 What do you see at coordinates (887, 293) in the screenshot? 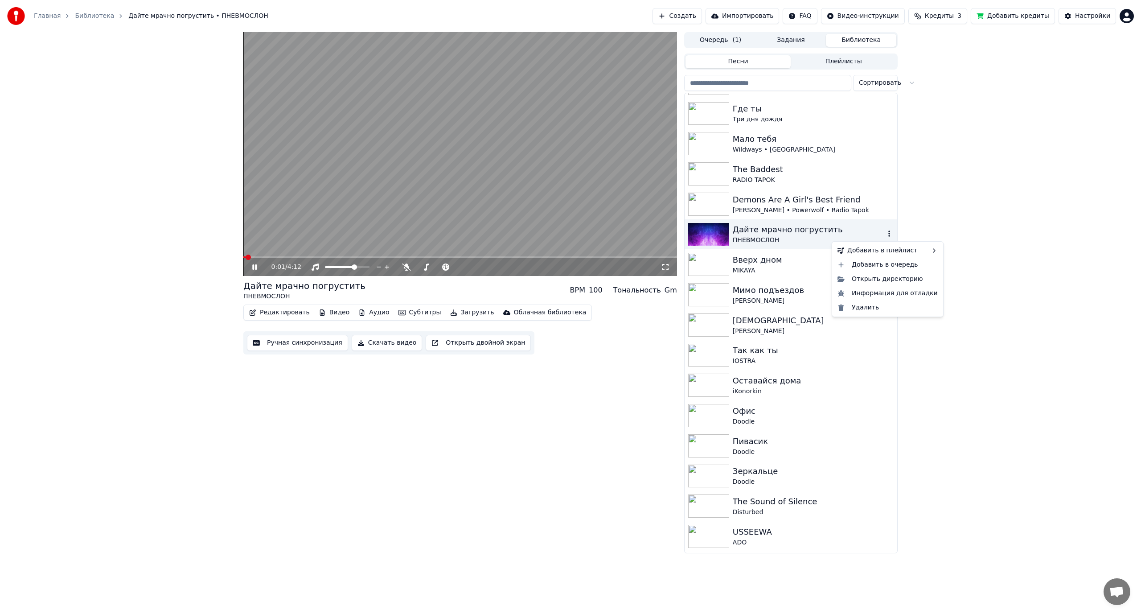
I see `div: Информация для отладки` at bounding box center [887, 293].